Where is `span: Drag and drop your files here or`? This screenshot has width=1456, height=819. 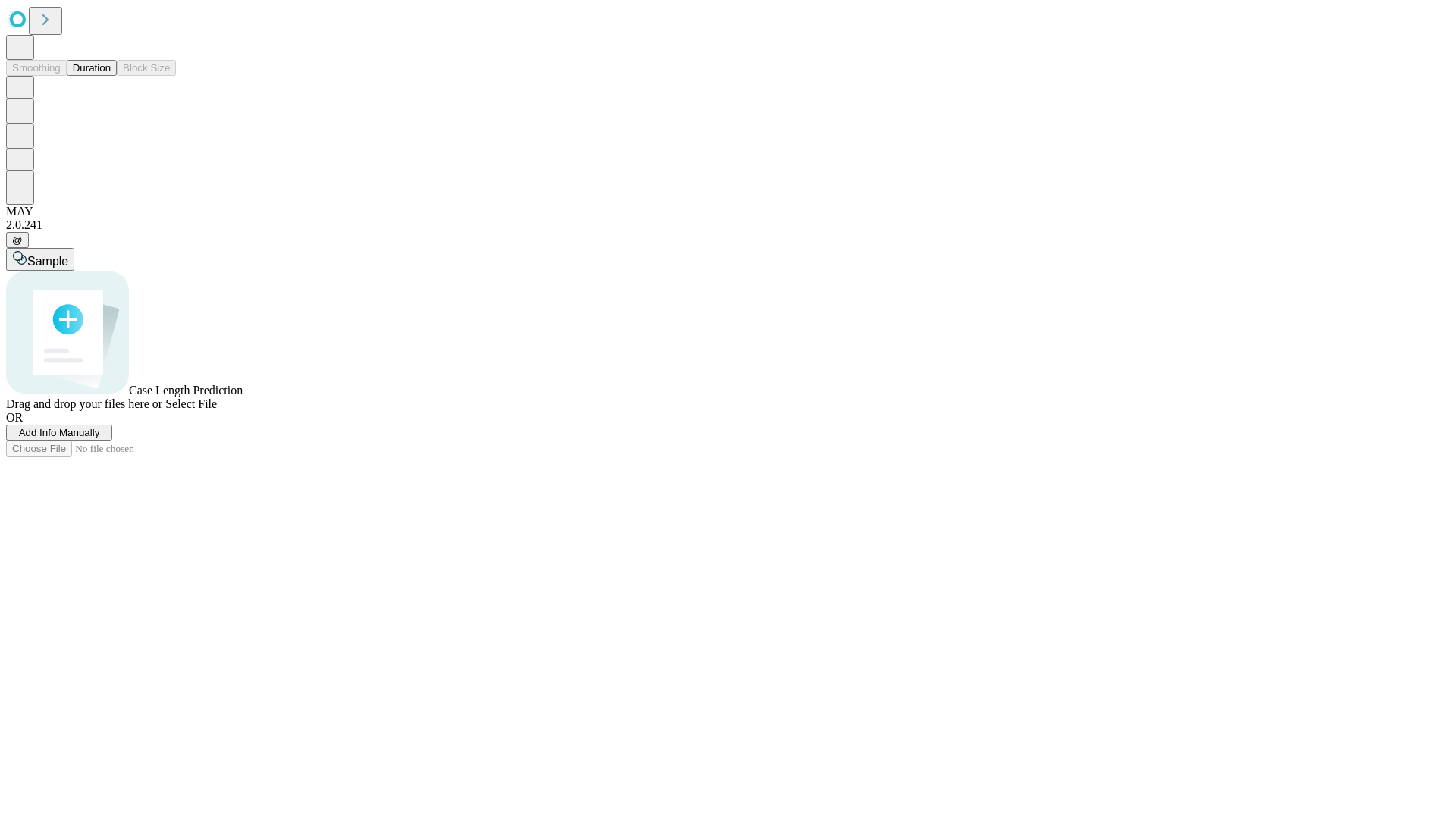
span: Drag and drop your files here or is located at coordinates (84, 404).